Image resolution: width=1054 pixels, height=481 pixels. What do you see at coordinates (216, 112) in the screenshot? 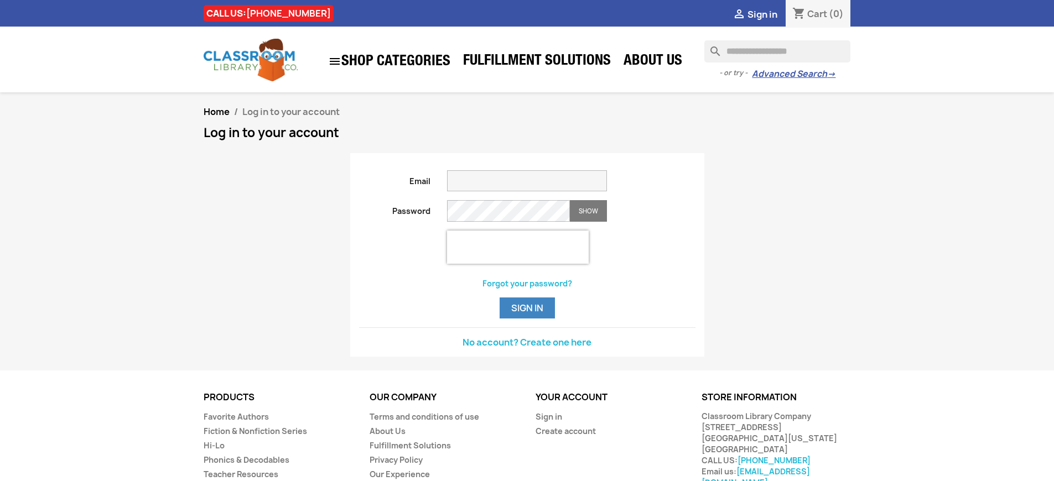
I see `span: Home` at bounding box center [216, 112].